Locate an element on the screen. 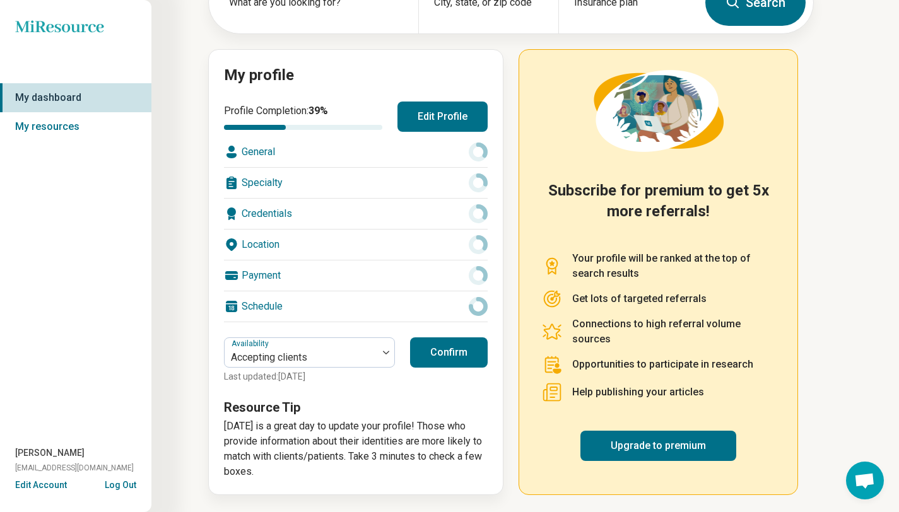  a: Upgrade to premium is located at coordinates (658, 446).